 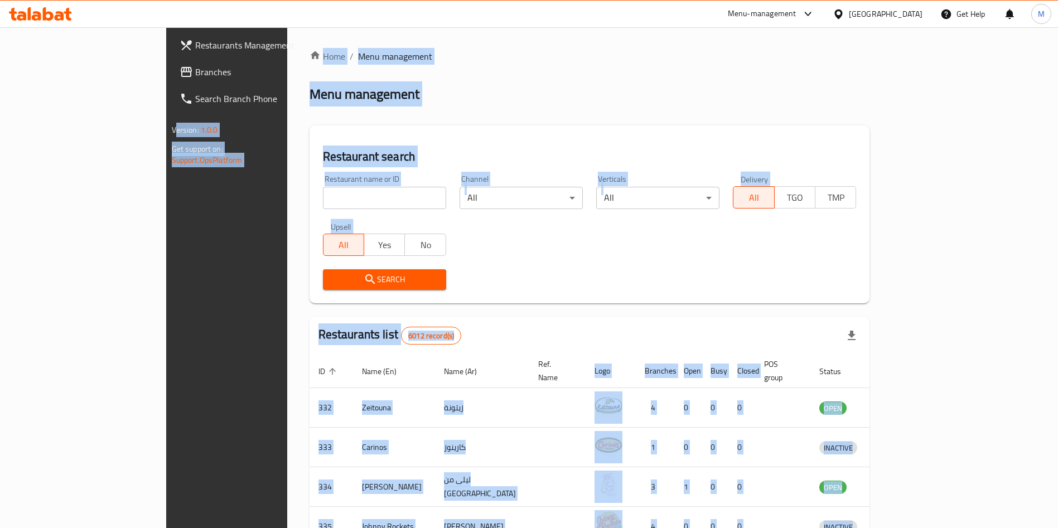 I want to click on span: 1.0.0, so click(x=209, y=130).